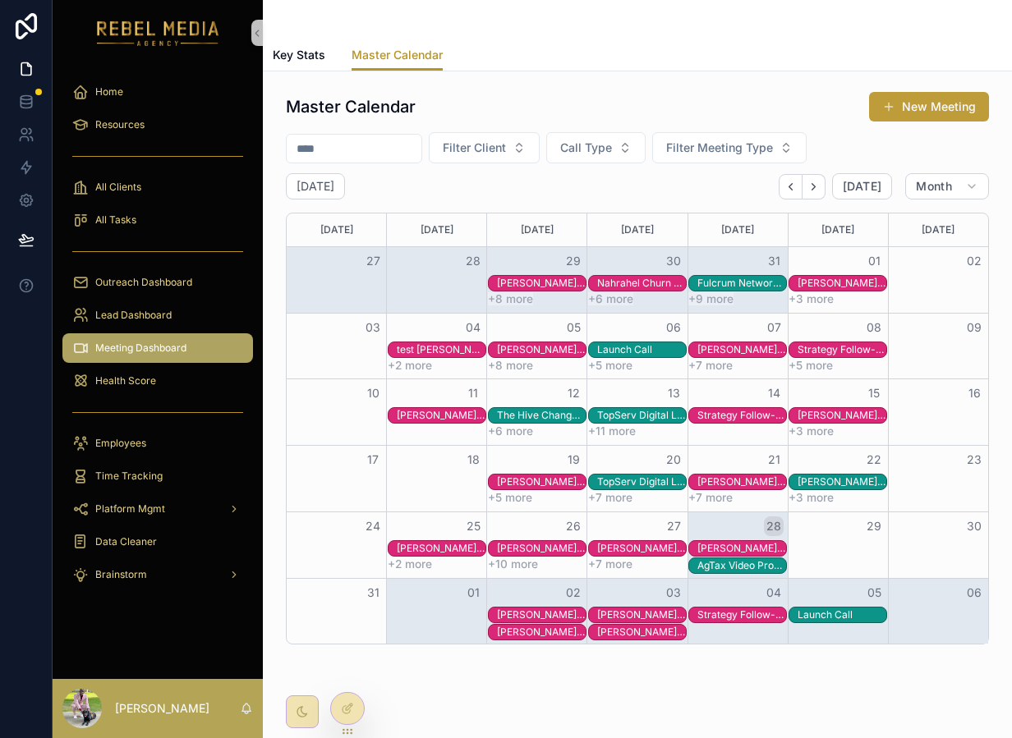 This screenshot has height=738, width=1012. I want to click on button: +3 more, so click(810, 299).